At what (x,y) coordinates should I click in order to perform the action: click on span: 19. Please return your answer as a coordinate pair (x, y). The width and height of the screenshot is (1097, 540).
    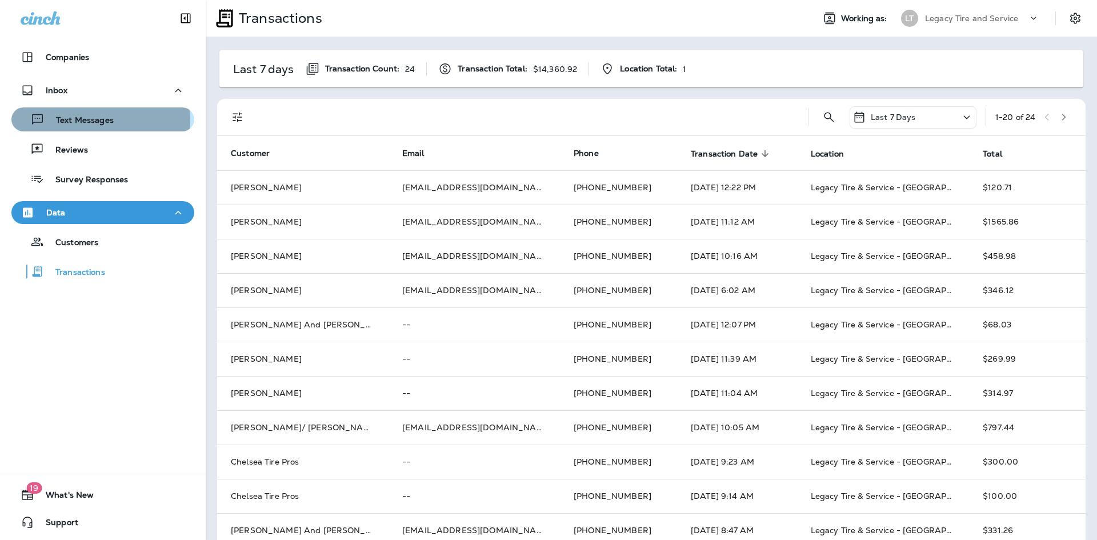
    Looking at the image, I should click on (34, 488).